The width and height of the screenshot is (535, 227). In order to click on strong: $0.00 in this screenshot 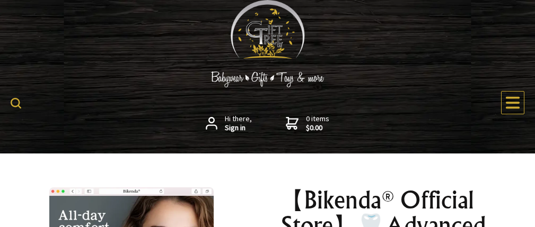, I will do `click(317, 128)`.